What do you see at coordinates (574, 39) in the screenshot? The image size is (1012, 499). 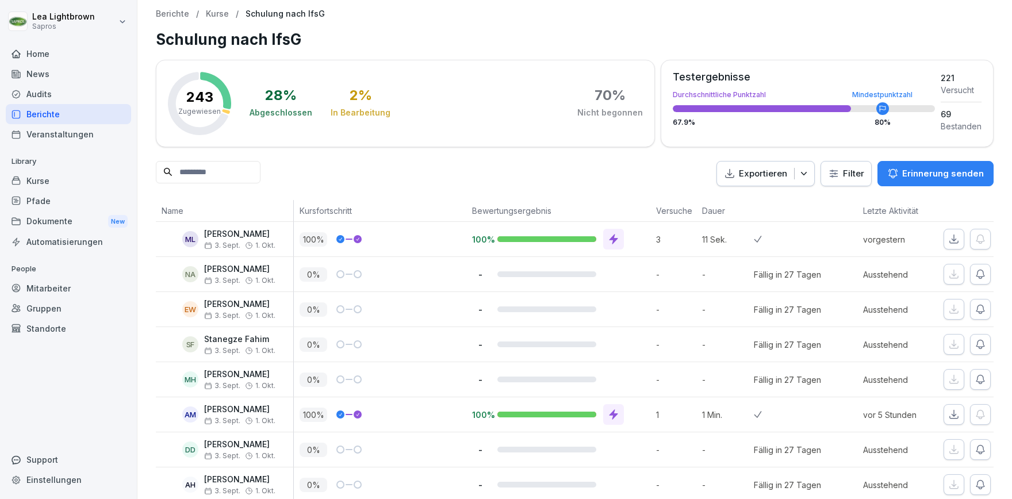 I see `h1: Schulung nach IfsG` at bounding box center [574, 39].